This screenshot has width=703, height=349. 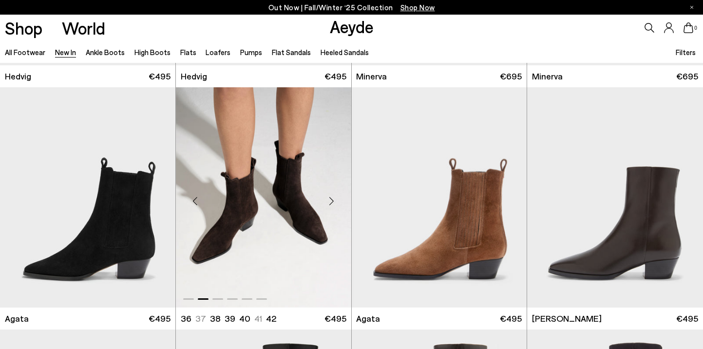 I want to click on div: 1 / 6, so click(x=440, y=197).